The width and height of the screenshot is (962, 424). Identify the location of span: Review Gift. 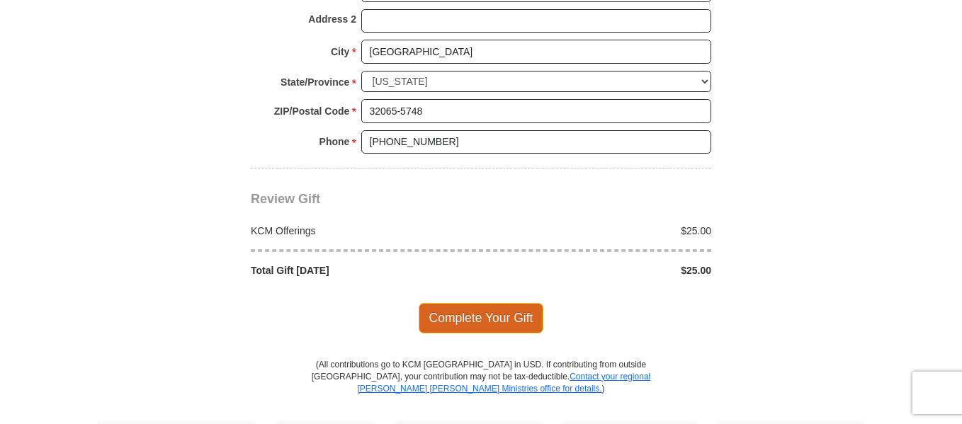
(285, 199).